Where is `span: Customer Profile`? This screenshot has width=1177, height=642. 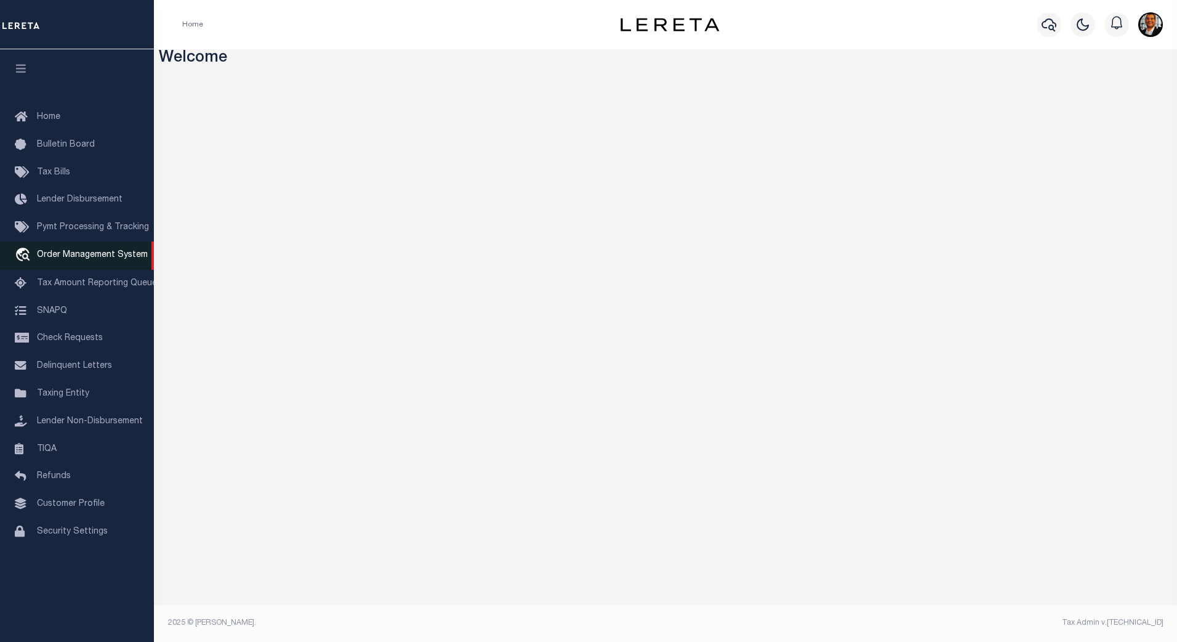
span: Customer Profile is located at coordinates (71, 504).